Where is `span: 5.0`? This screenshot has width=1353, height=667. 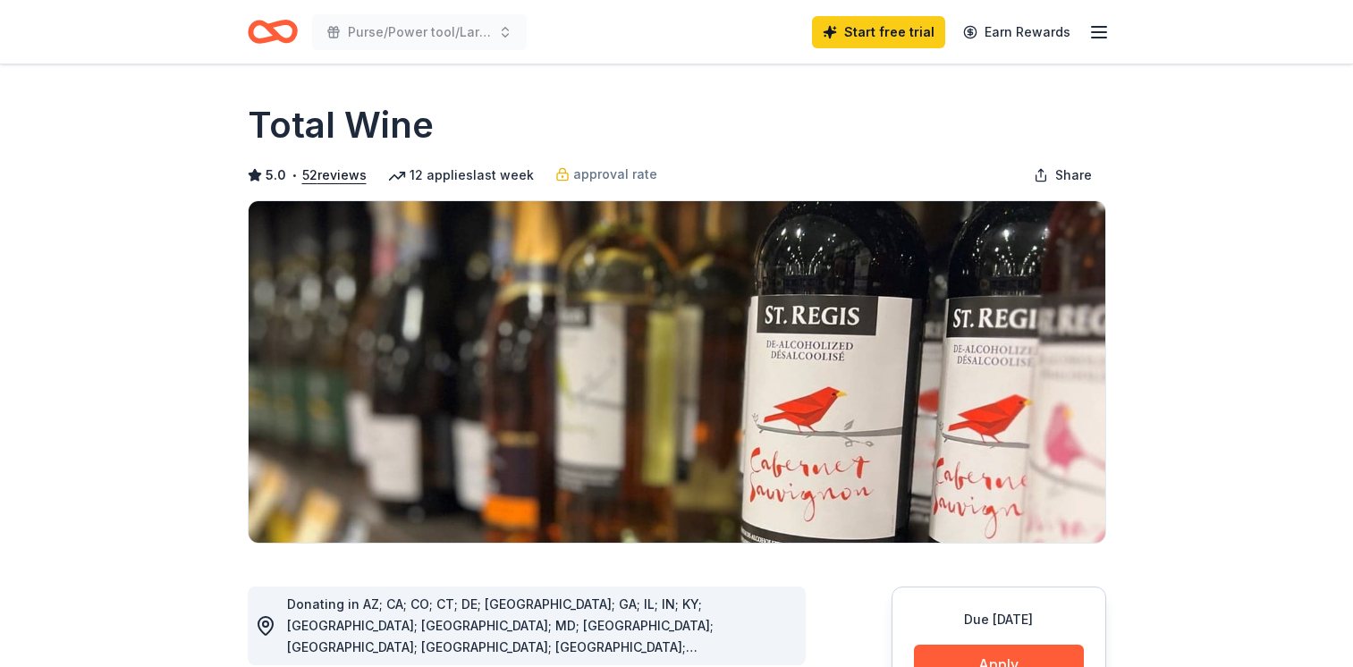 span: 5.0 is located at coordinates (275, 175).